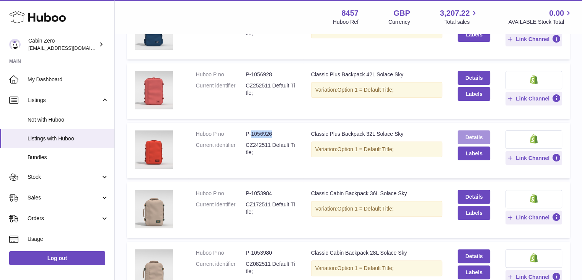 The image size is (582, 280). What do you see at coordinates (346, 22) in the screenshot?
I see `div: Huboo Ref` at bounding box center [346, 22].